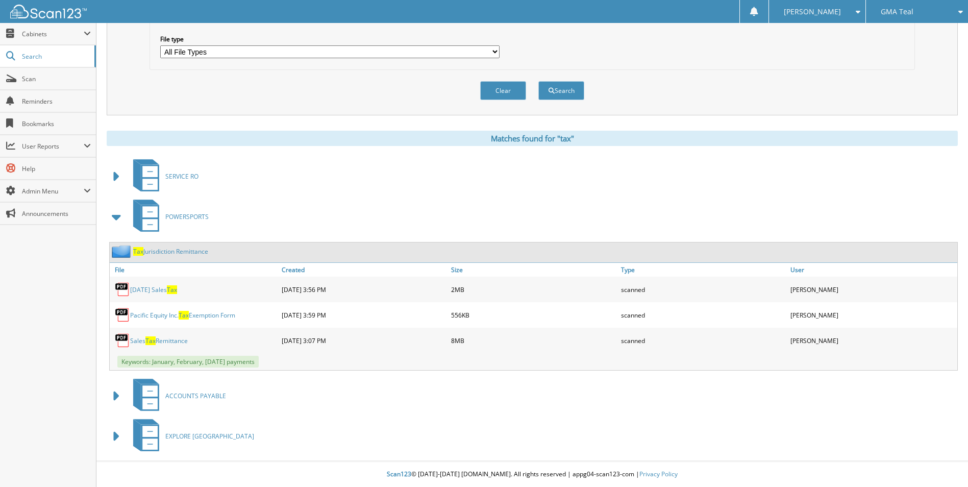  I want to click on button: Search, so click(562, 90).